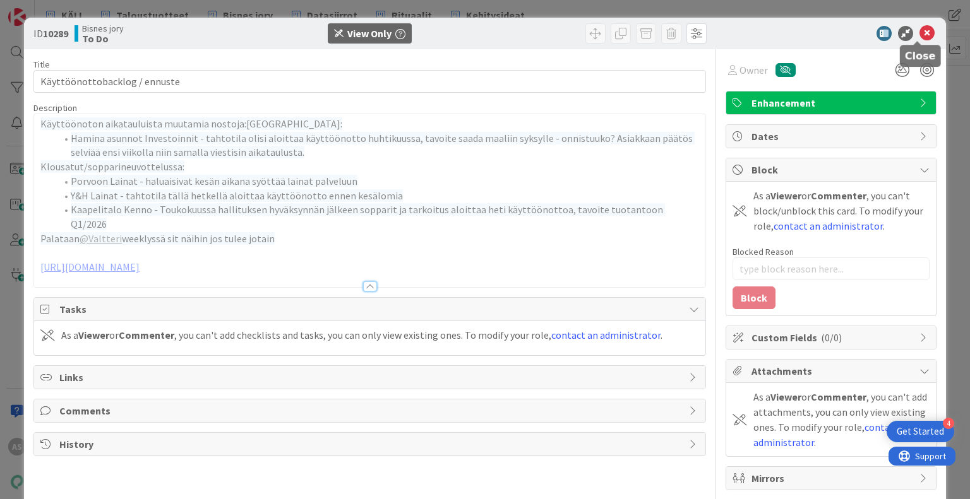  Describe the element at coordinates (754, 298) in the screenshot. I see `button: Block` at that location.